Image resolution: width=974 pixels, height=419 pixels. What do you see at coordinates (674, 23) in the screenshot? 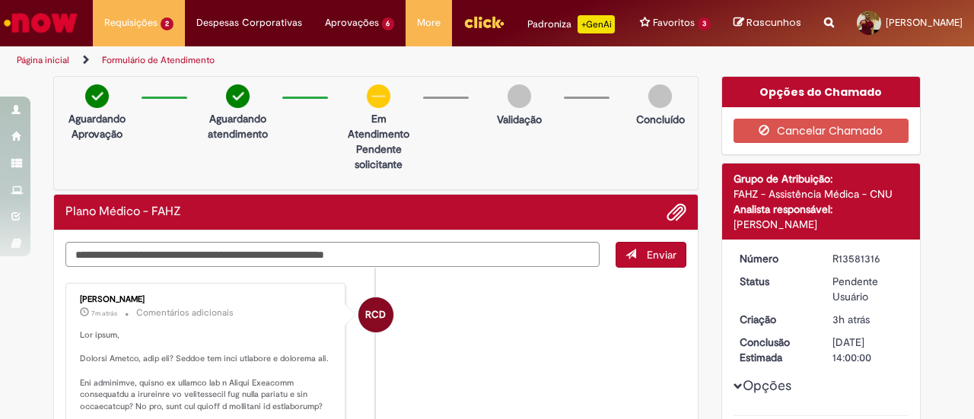
I see `span: Favoritos` at bounding box center [674, 23].